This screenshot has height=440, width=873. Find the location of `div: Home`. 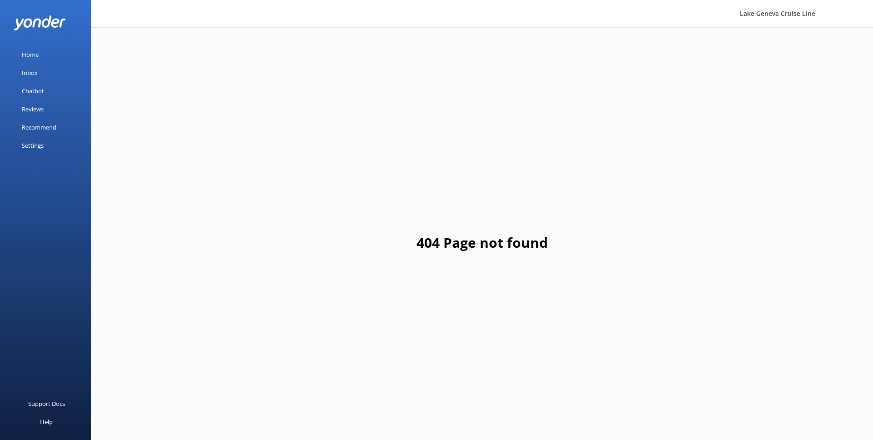

div: Home is located at coordinates (30, 55).